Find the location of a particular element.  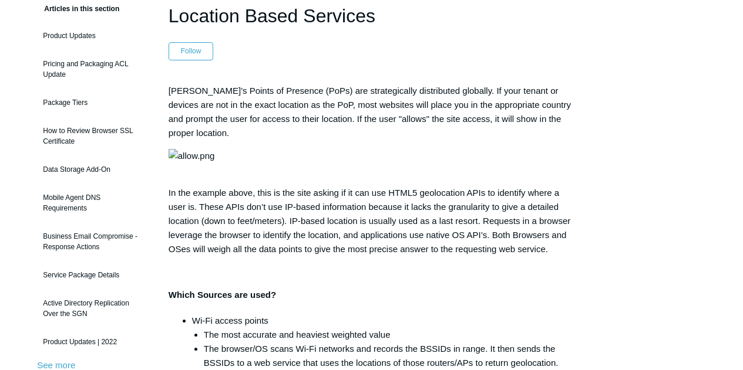

a: How to Review Browser SSL Certificate is located at coordinates (94, 136).